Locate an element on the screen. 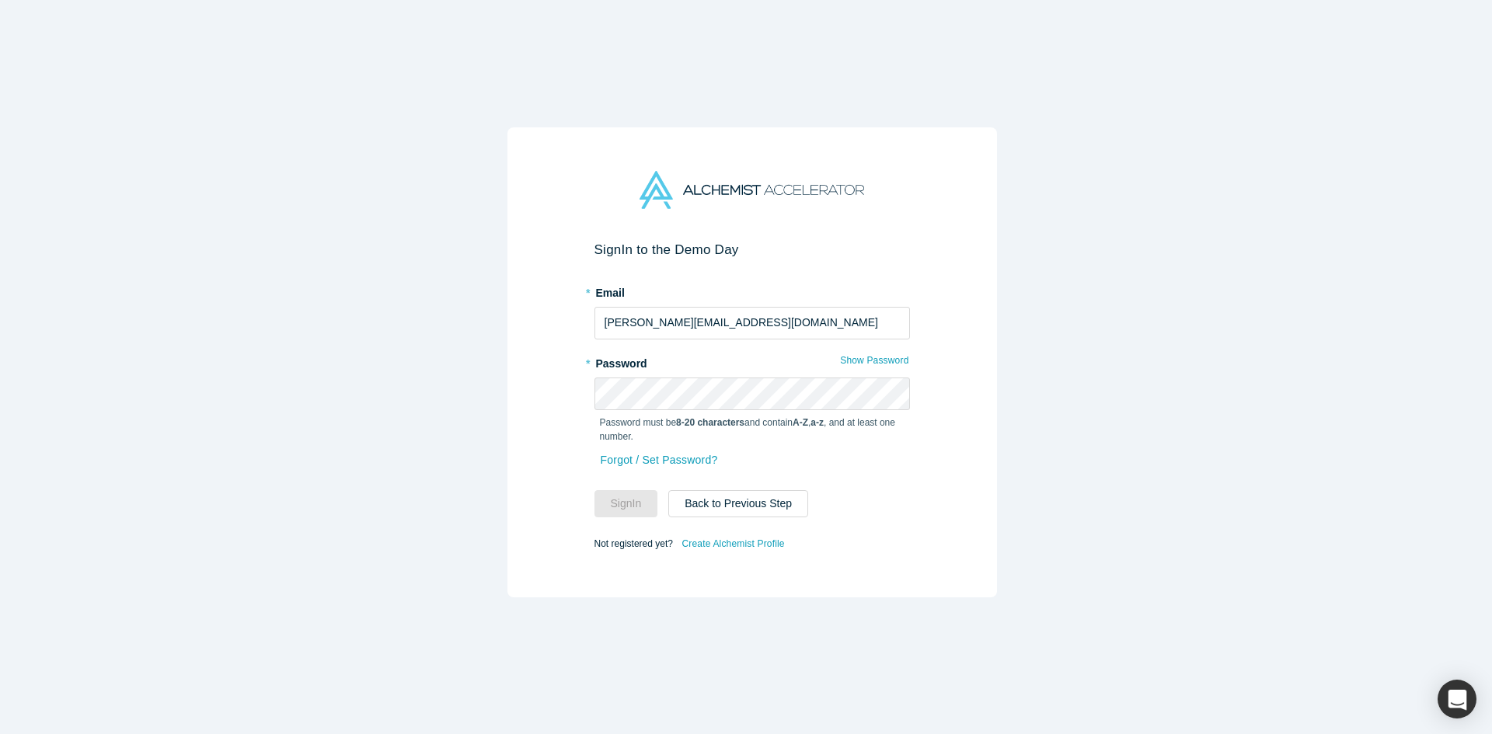 The image size is (1492, 734). span: Not registered yet? is located at coordinates (633, 543).